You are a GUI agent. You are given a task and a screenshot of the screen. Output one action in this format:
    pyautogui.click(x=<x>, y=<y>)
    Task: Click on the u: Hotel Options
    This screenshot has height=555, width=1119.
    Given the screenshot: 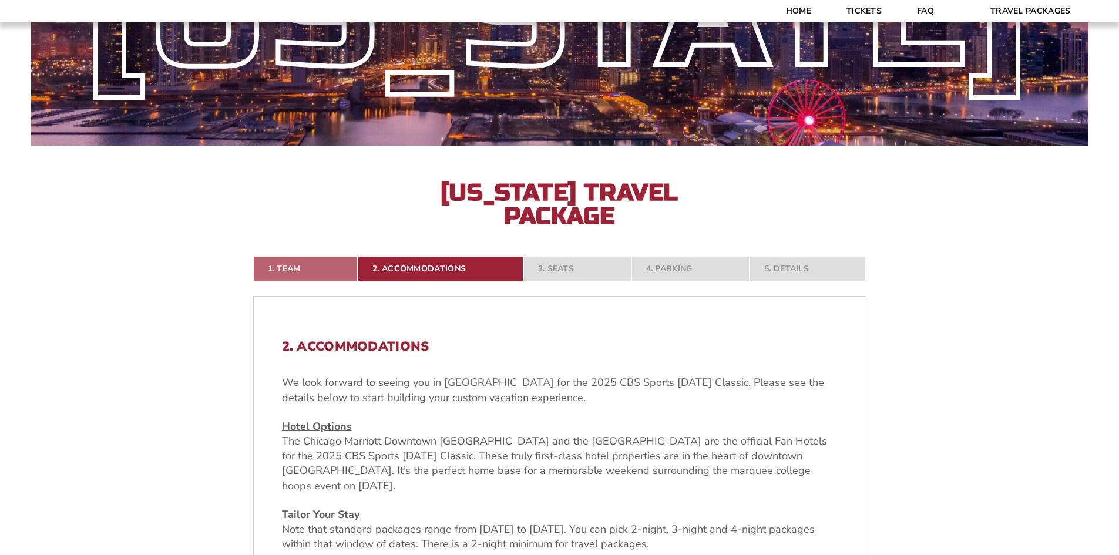 What is the action you would take?
    pyautogui.click(x=317, y=427)
    